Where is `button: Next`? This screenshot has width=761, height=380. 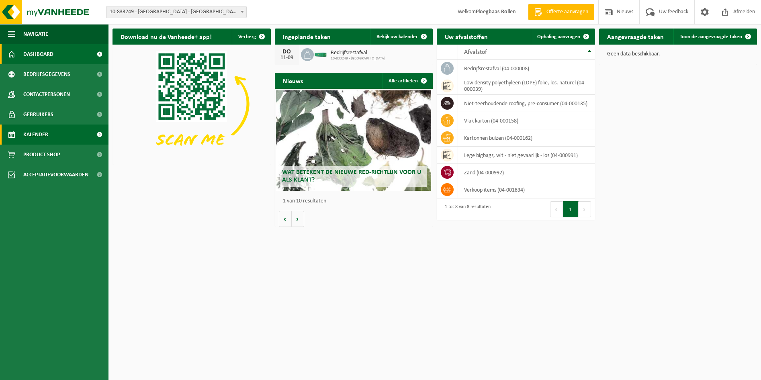 button: Next is located at coordinates (585, 209).